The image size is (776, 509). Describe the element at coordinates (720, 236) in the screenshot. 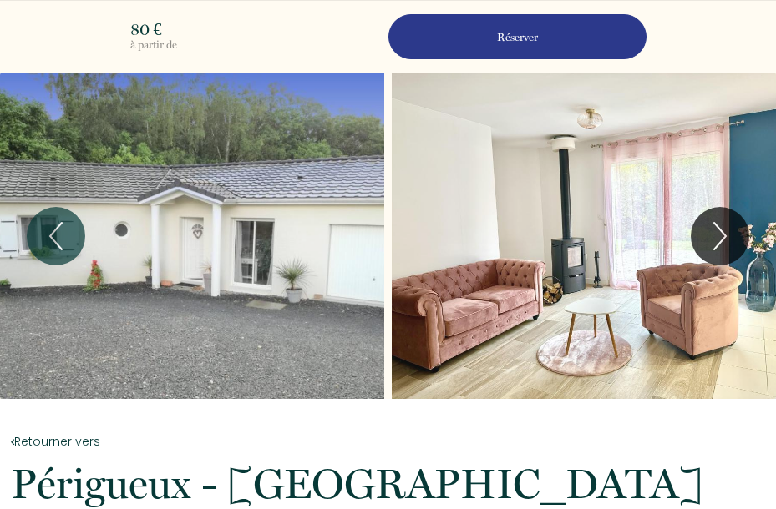

I see `button: Next` at that location.